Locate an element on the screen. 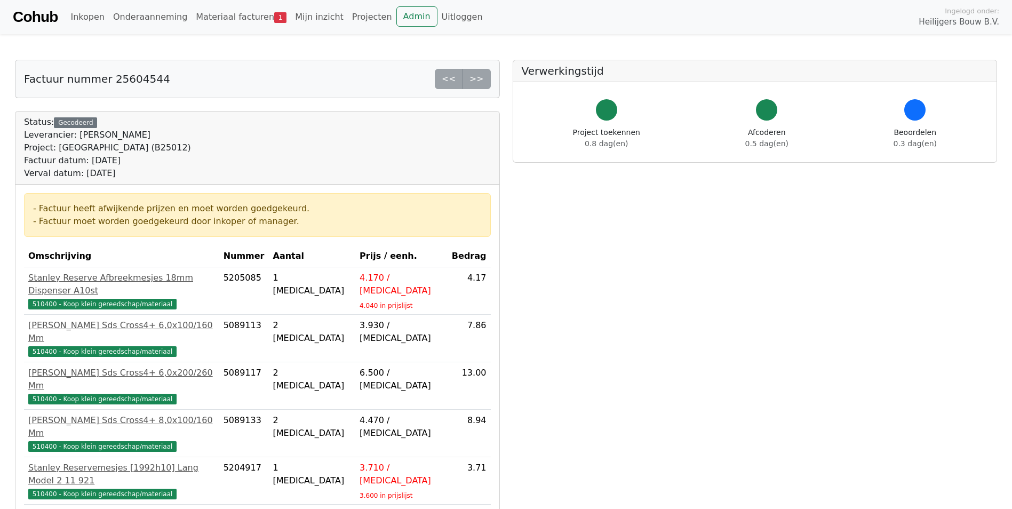 Image resolution: width=1012 pixels, height=509 pixels. sub: 4.040 in prijslijst is located at coordinates (386, 306).